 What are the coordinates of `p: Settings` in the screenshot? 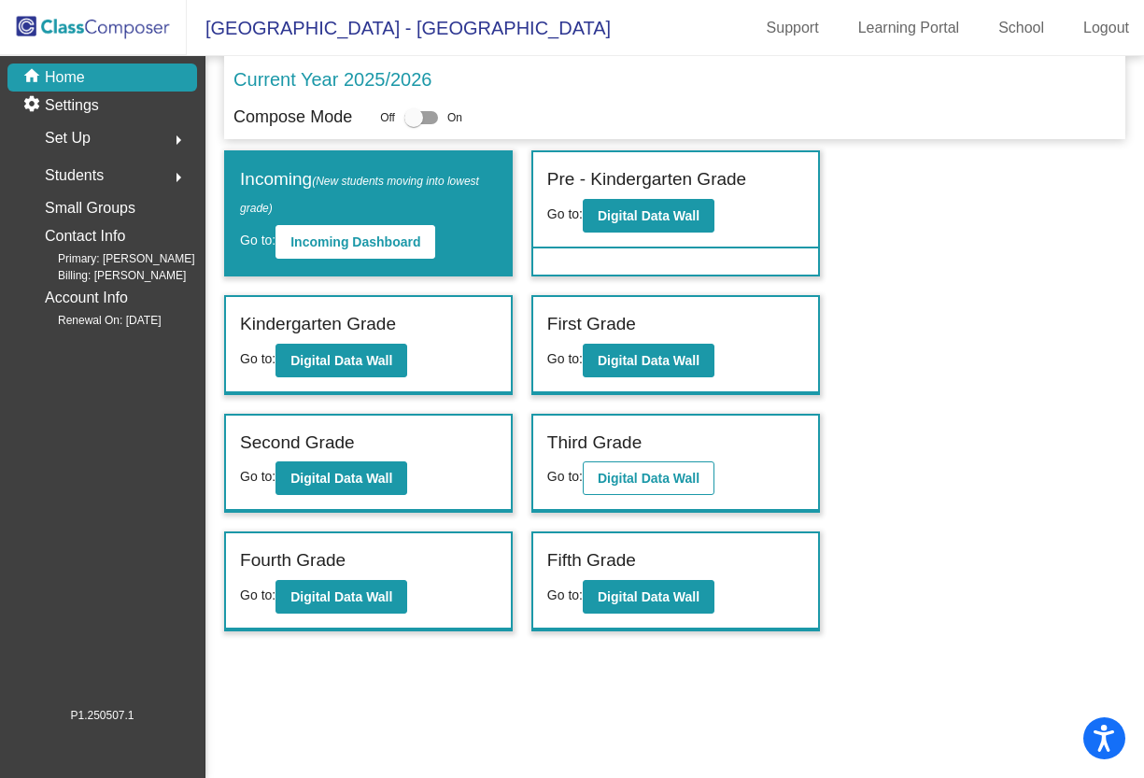 It's located at (72, 106).